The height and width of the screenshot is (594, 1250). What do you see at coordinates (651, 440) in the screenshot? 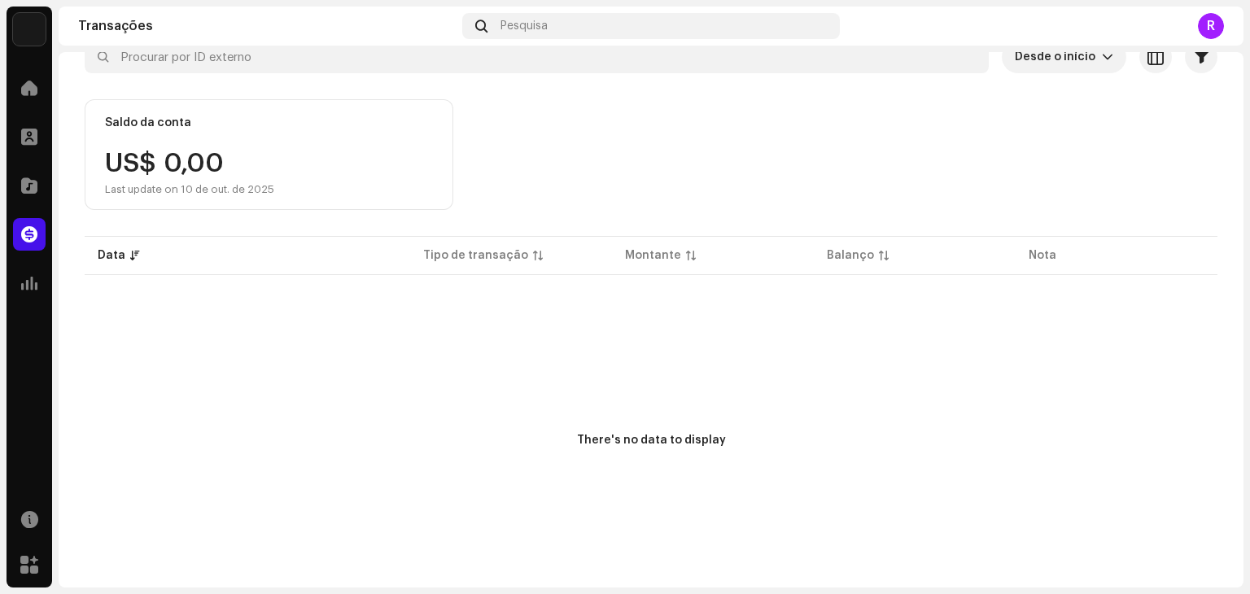
I see `div: There's no data to display` at bounding box center [651, 440].